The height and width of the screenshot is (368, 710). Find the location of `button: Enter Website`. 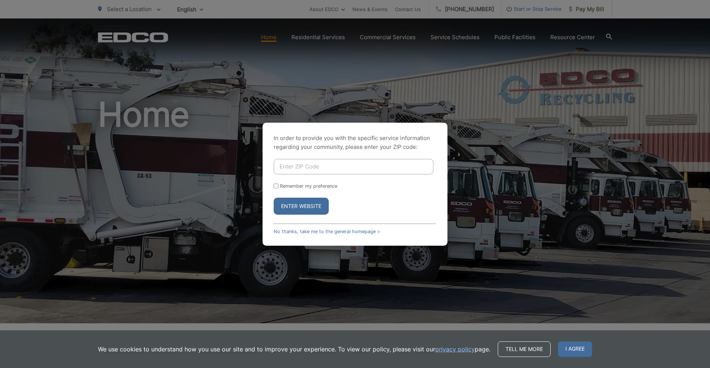

button: Enter Website is located at coordinates (301, 206).